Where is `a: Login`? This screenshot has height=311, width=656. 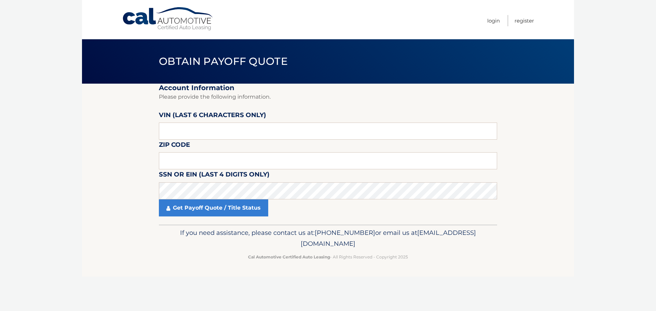 a: Login is located at coordinates (493, 21).